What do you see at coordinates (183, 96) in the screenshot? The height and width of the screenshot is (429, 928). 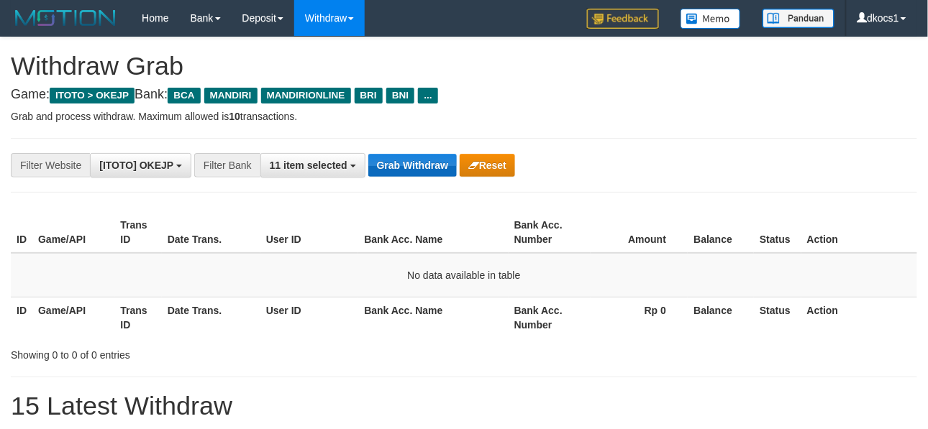 I see `span: BCA` at bounding box center [183, 96].